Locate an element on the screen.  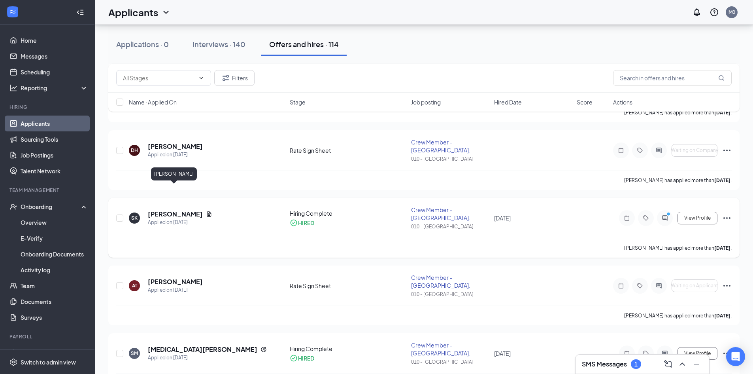
div: Interviews · 140 is located at coordinates (219, 44).